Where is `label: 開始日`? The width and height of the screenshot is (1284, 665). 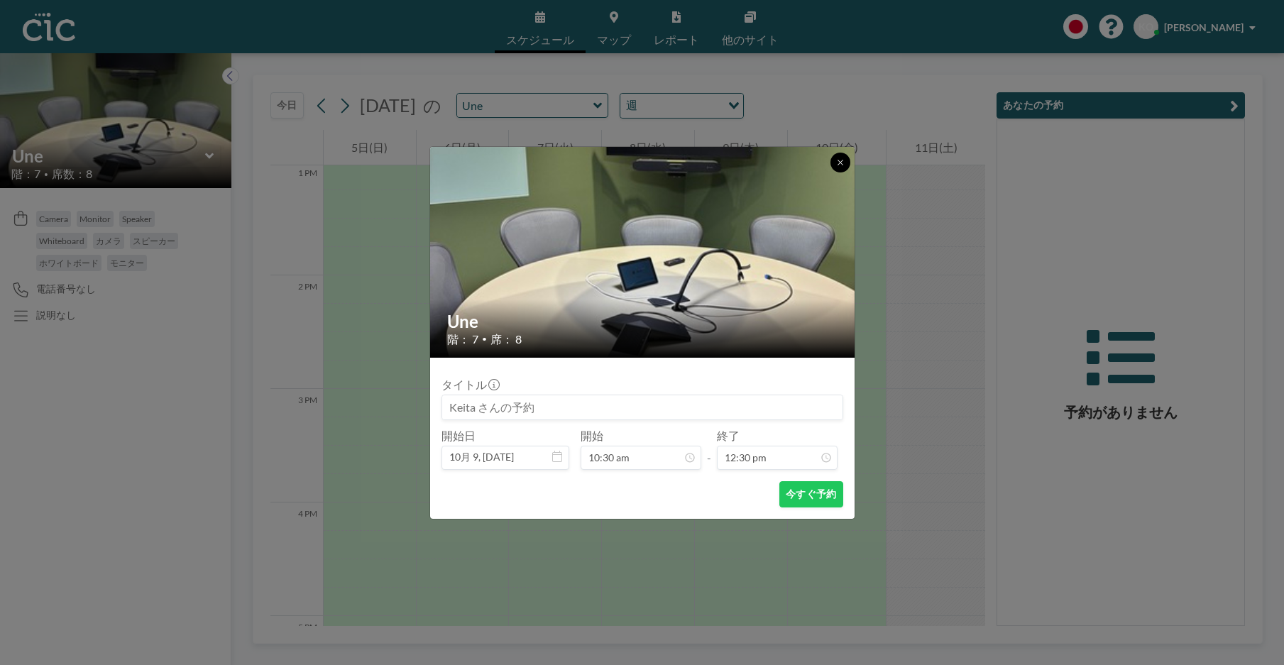 label: 開始日 is located at coordinates (458, 436).